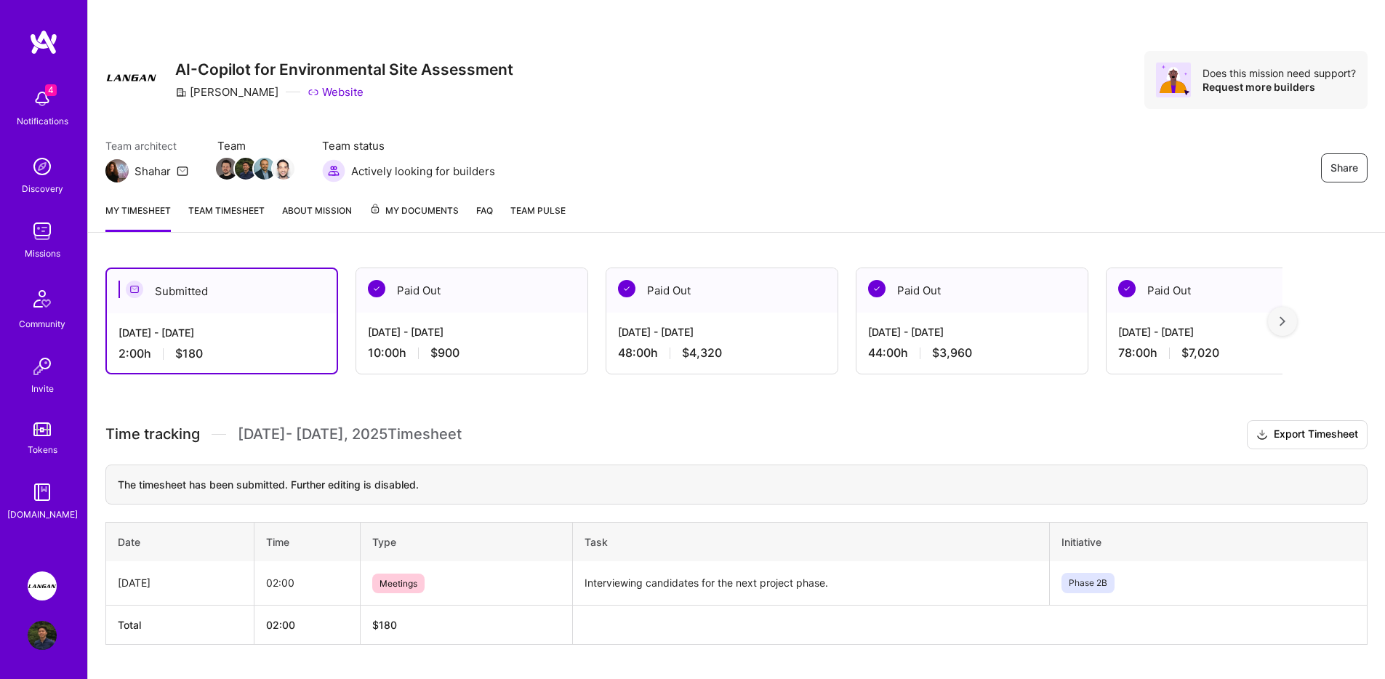 The width and height of the screenshot is (1385, 679). I want to click on img: tokens, so click(42, 429).